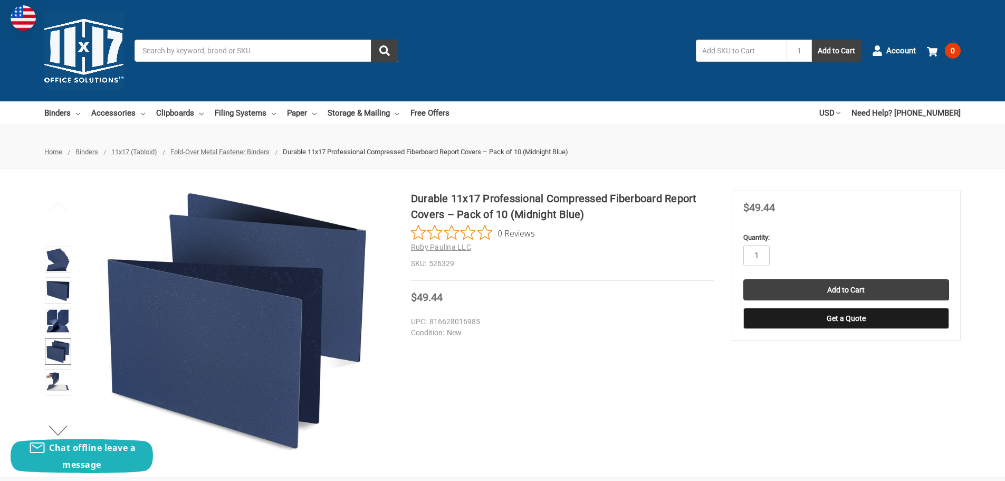 This screenshot has width=1005, height=481. I want to click on dd: 816628016985, so click(560, 321).